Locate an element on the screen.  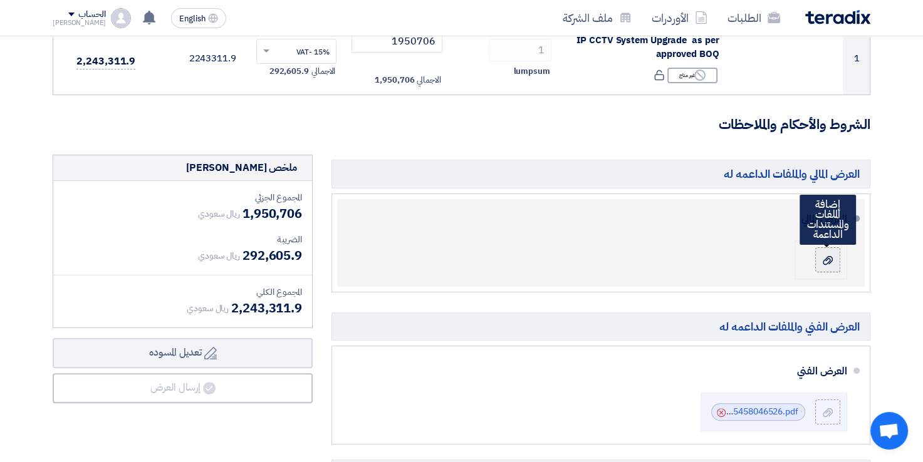
div: المجموع الجزئي is located at coordinates (182, 197).